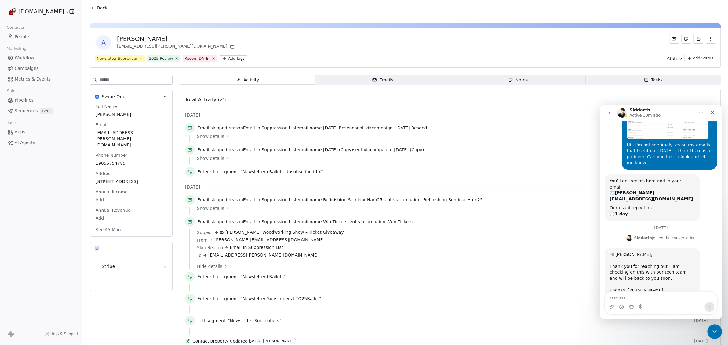 The image size is (728, 345). What do you see at coordinates (31, 203) in the screenshot?
I see `button: Gif picker` at bounding box center [31, 203].